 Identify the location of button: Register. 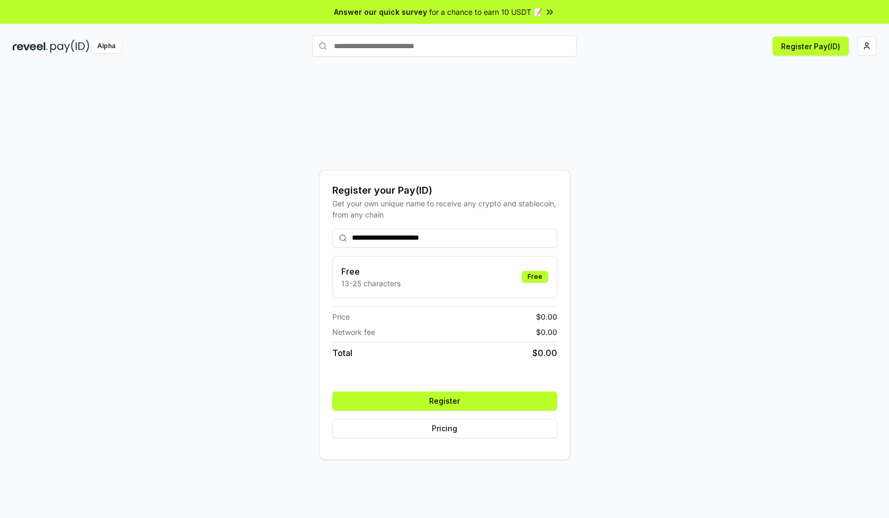
(444, 401).